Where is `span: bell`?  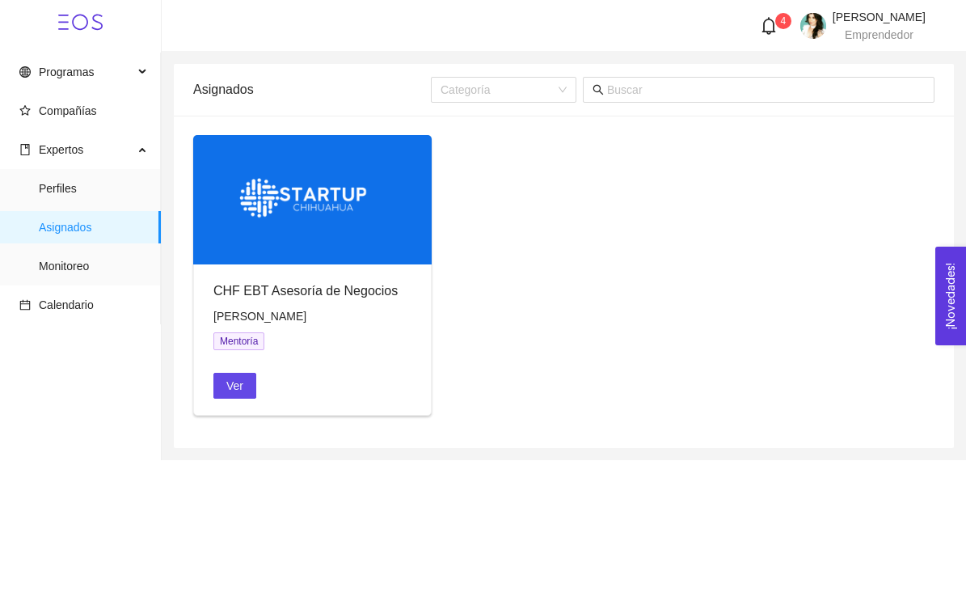
span: bell is located at coordinates (769, 26).